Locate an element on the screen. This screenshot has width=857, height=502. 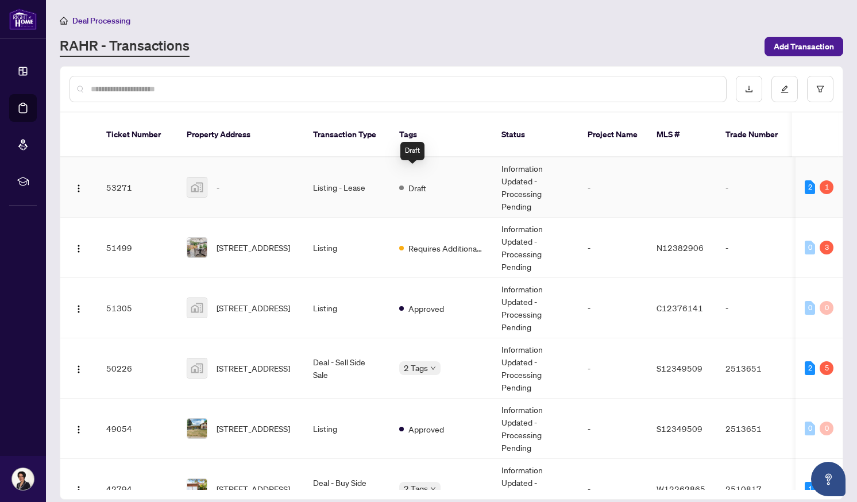
th: Tags is located at coordinates (441, 135).